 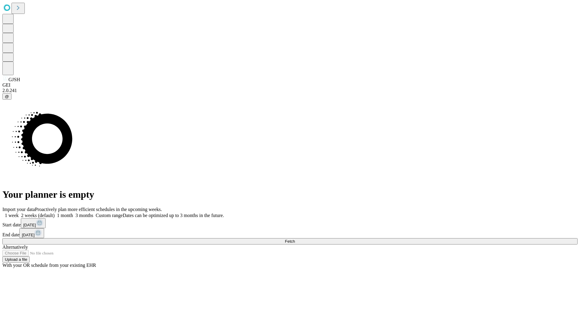 What do you see at coordinates (98, 209) in the screenshot?
I see `span: Proactively plan more efficient schedules in the upcoming weeks.` at bounding box center [98, 209].